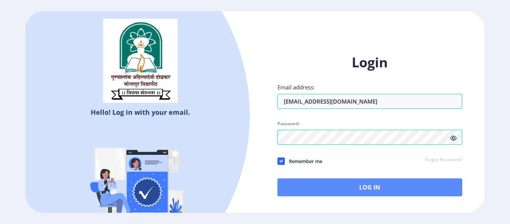 Image resolution: width=510 pixels, height=224 pixels. Describe the element at coordinates (370, 101) in the screenshot. I see `input: Email address` at that location.